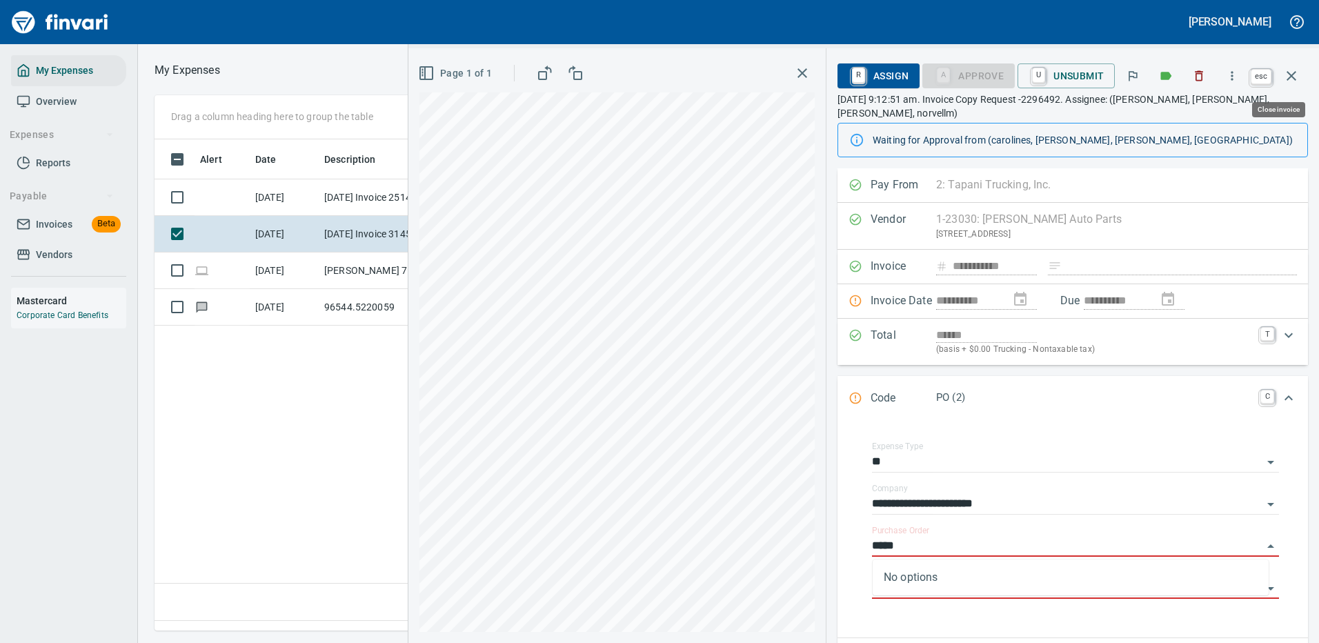  Describe the element at coordinates (68, 101) in the screenshot. I see `a: Overview` at that location.